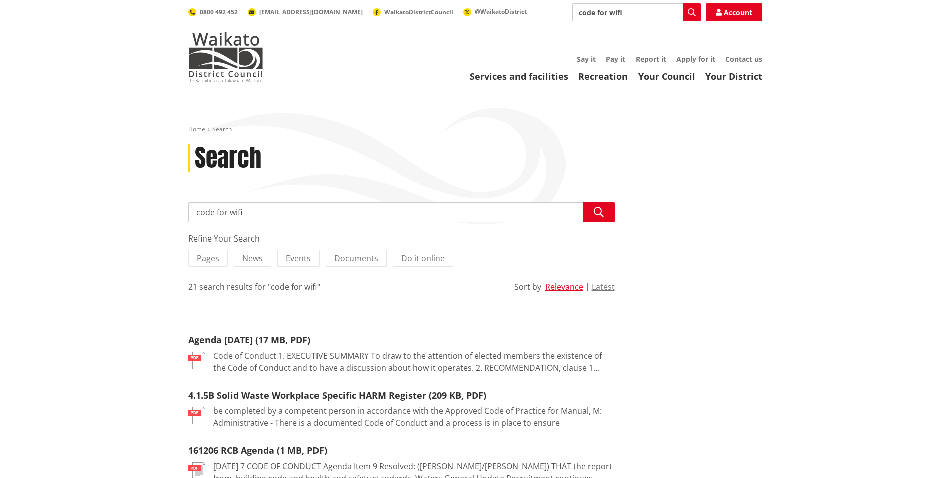 The height and width of the screenshot is (478, 950). I want to click on a: Your Council, so click(667, 76).